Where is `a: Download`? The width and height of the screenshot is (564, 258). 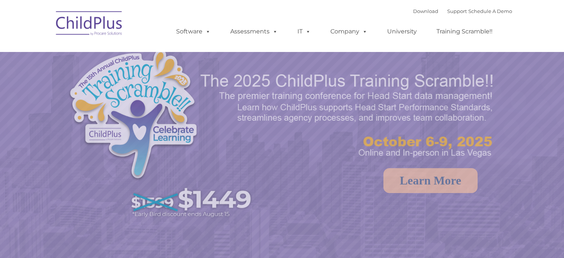
a: Download is located at coordinates (426, 11).